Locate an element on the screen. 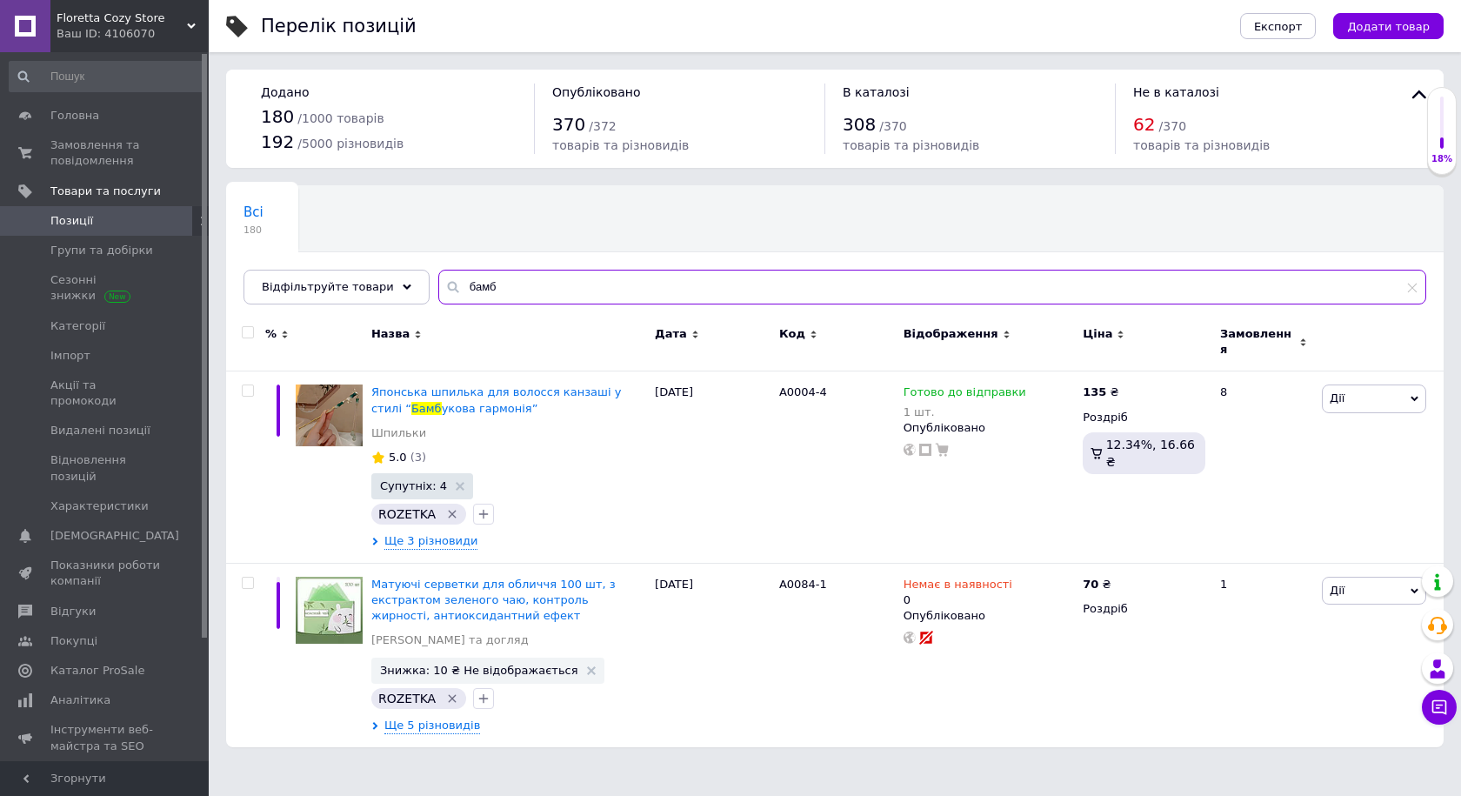 This screenshot has height=796, width=1461. span: Додано is located at coordinates (284, 92).